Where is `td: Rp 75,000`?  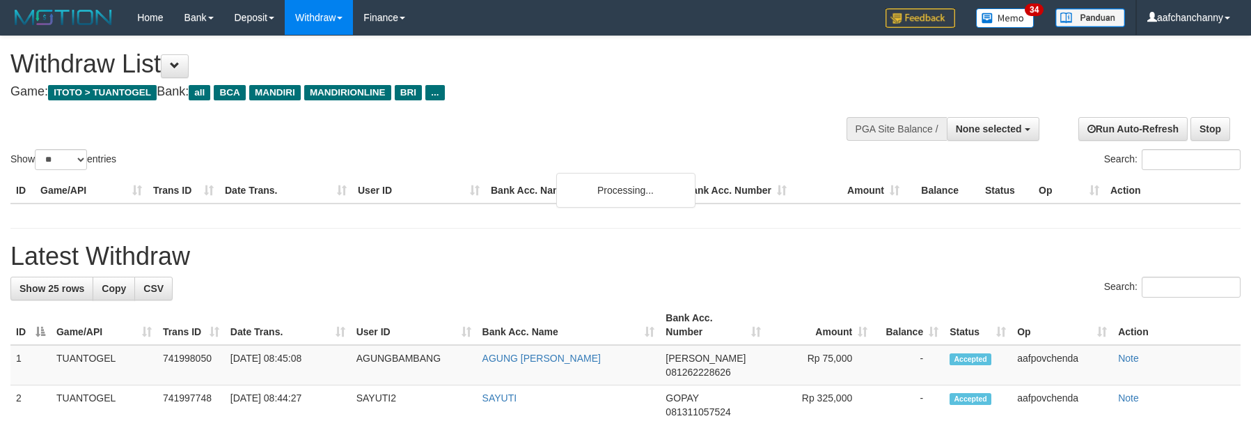
td: Rp 75,000 is located at coordinates (820, 365).